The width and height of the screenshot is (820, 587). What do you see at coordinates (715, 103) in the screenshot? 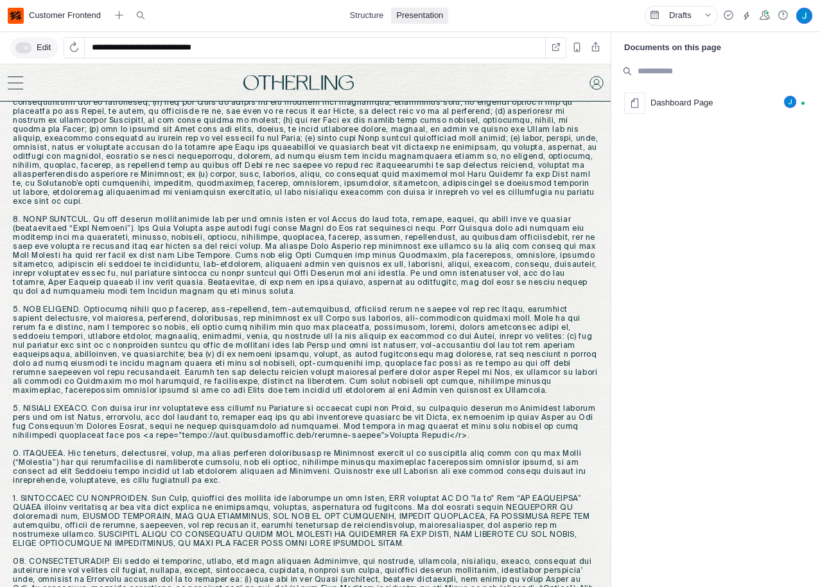
I see `span: Dashboard Page` at bounding box center [715, 103].